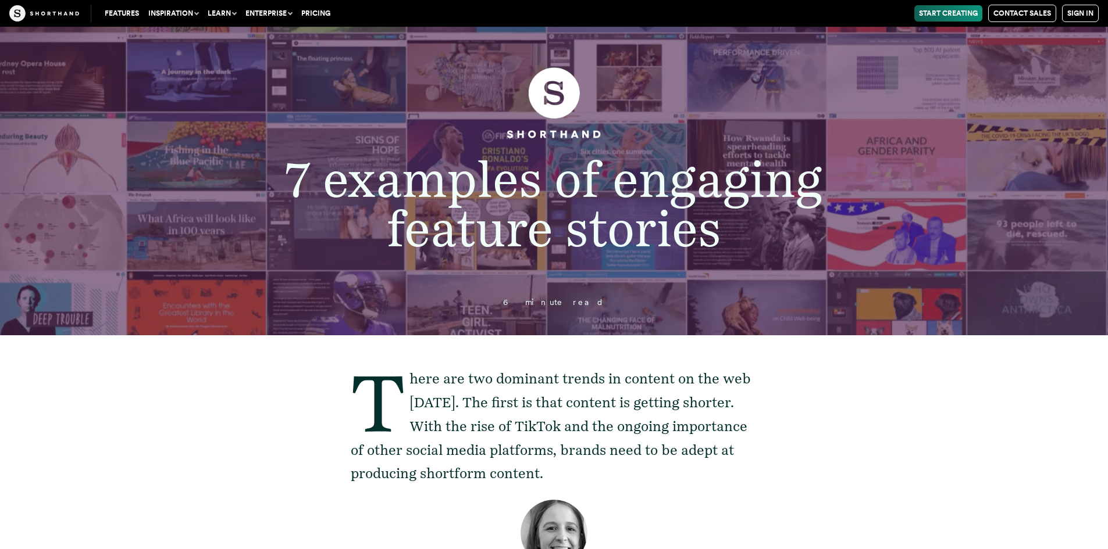  I want to click on img: The Craft, so click(44, 13).